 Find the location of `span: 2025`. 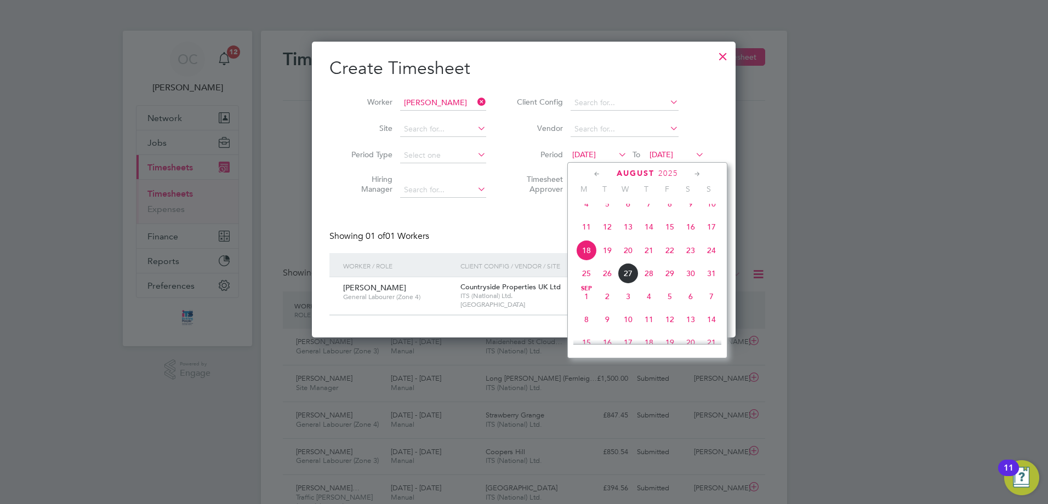

span: 2025 is located at coordinates (668, 173).